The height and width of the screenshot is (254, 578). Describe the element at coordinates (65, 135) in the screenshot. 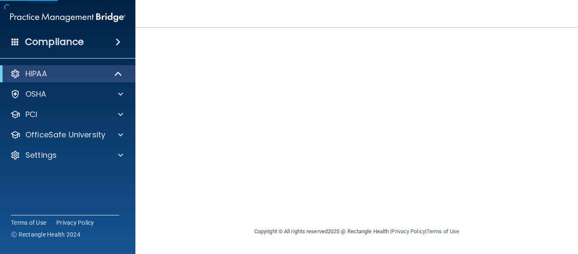

I see `p: OfficeSafe University` at that location.